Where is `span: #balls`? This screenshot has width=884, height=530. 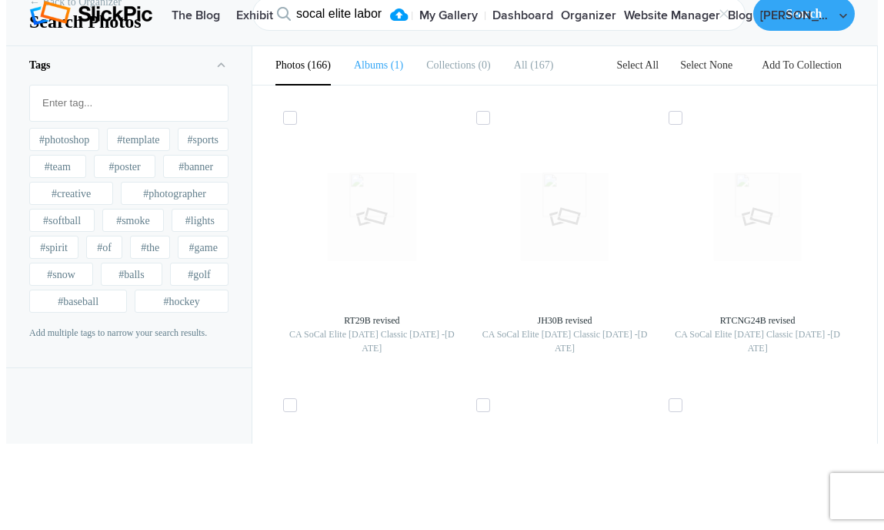 span: #balls is located at coordinates (131, 275).